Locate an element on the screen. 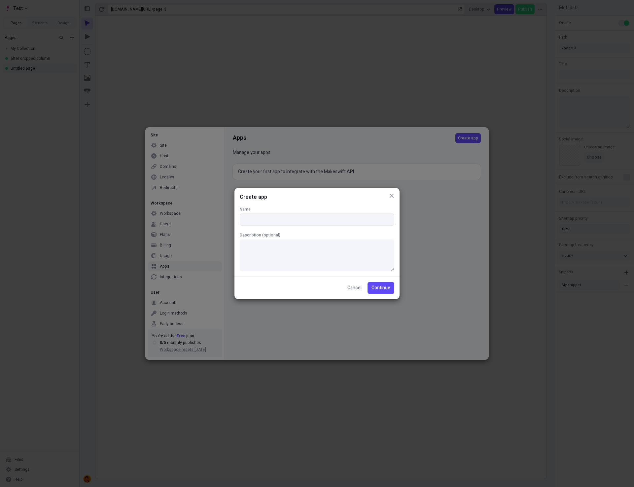  div: Create app is located at coordinates (317, 194).